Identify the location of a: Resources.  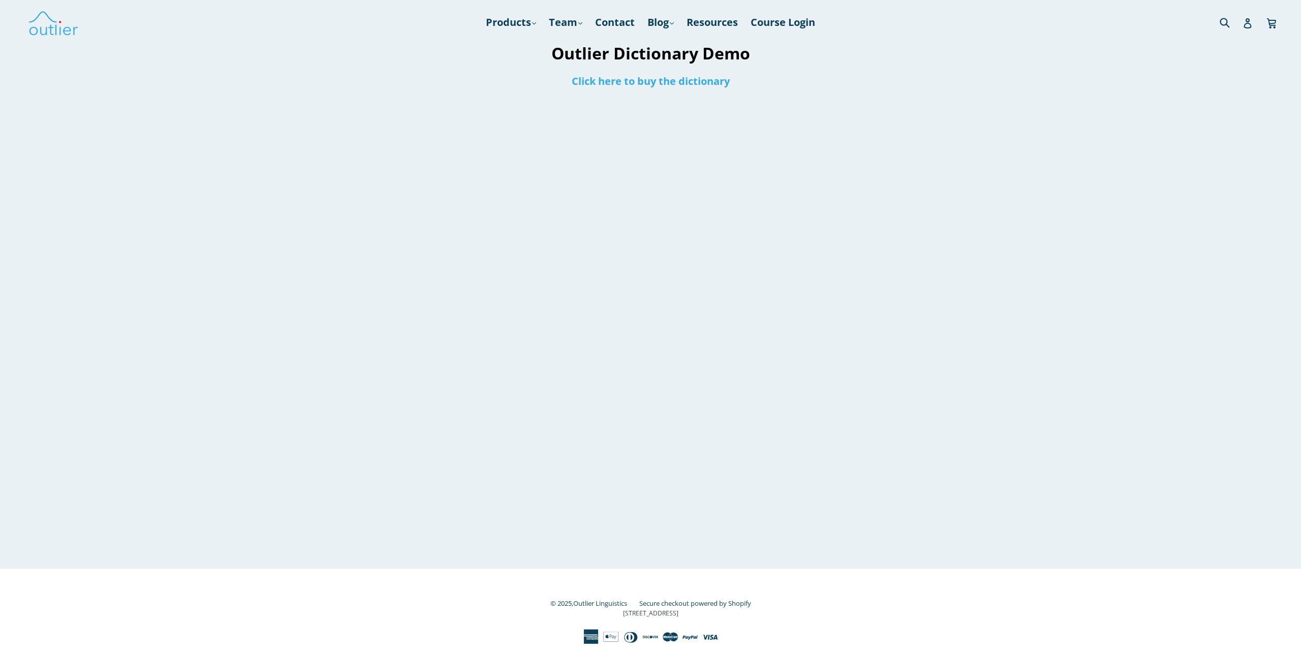
(712, 22).